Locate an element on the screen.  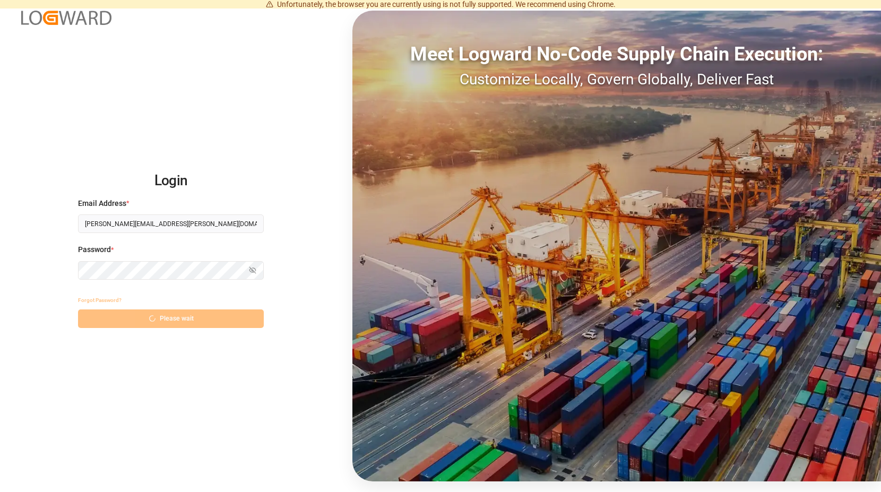
div: Meet Logward No-Code Supply Chain Execution: is located at coordinates (617, 54).